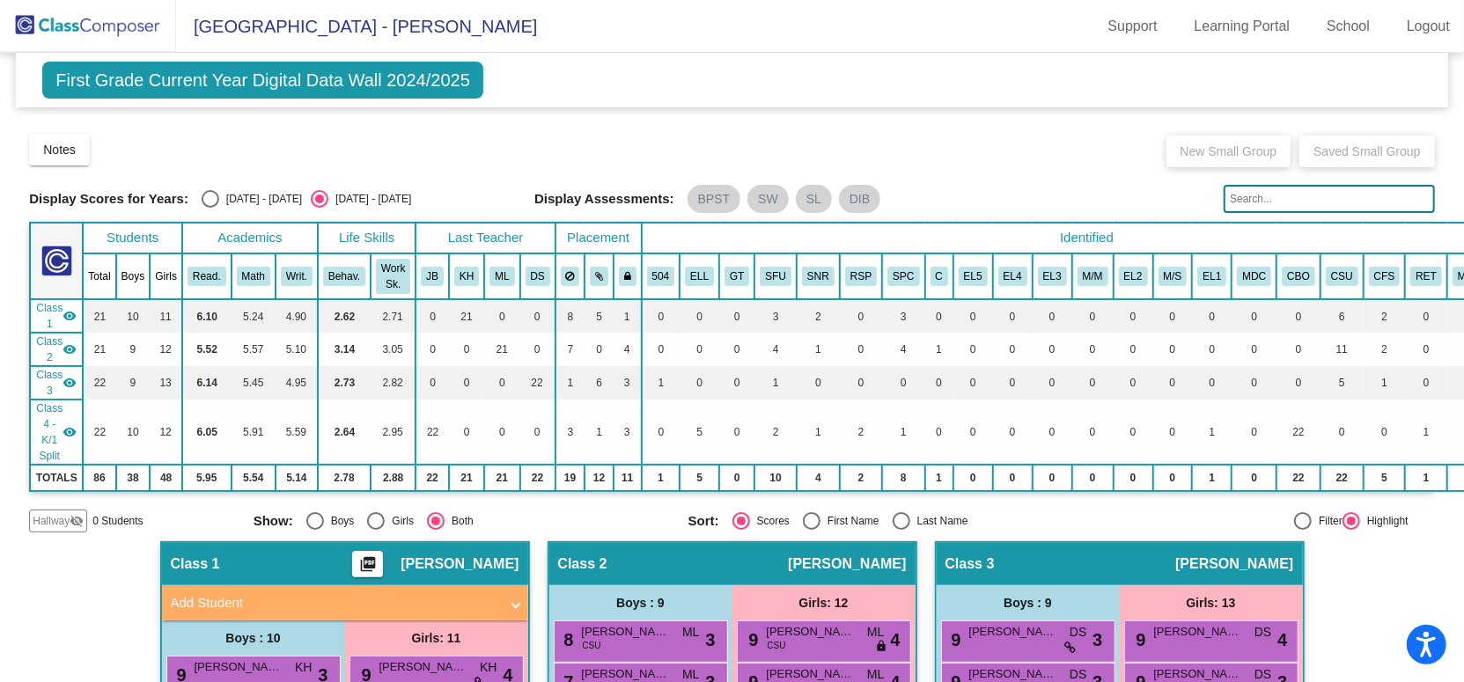  I want to click on td: 2.73, so click(344, 383).